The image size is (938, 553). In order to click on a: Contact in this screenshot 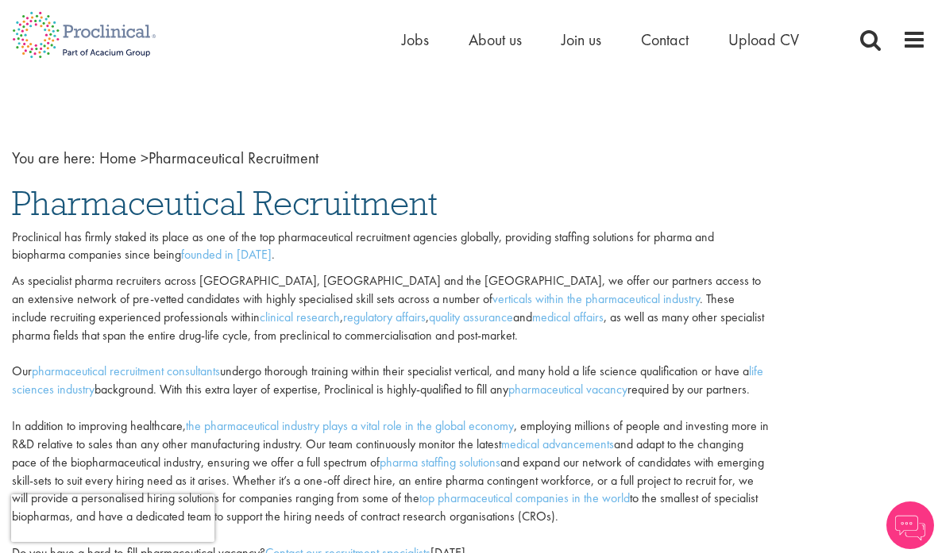, I will do `click(665, 40)`.